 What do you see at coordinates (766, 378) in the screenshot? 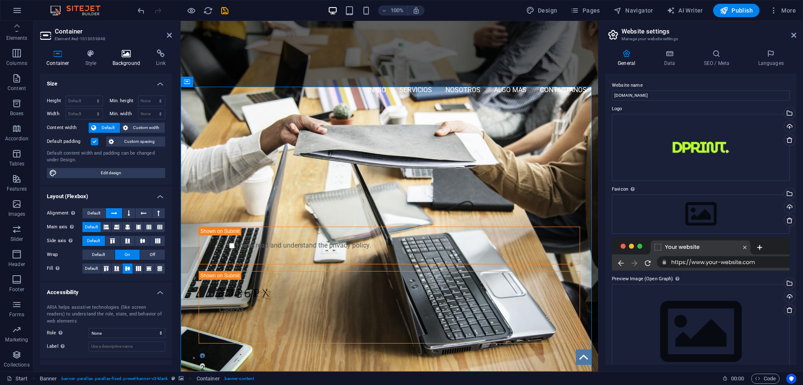
I see `button: Code` at bounding box center [766, 378].